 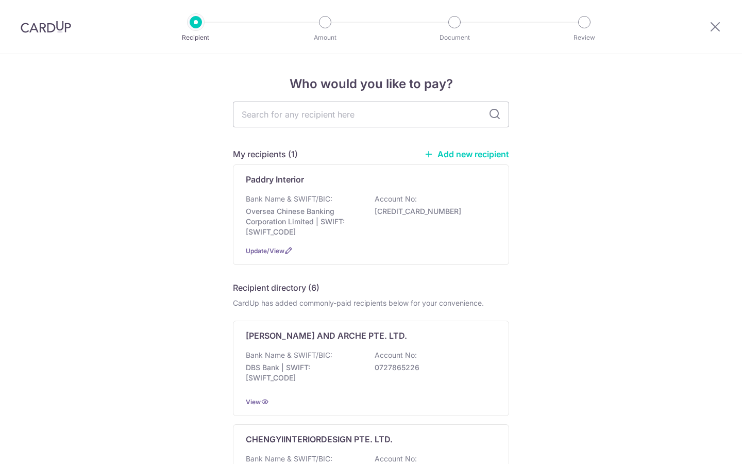 What do you see at coordinates (319, 439) in the screenshot?
I see `p: CHENGYIINTERIORDESIGN PTE. LTD.` at bounding box center [319, 439].